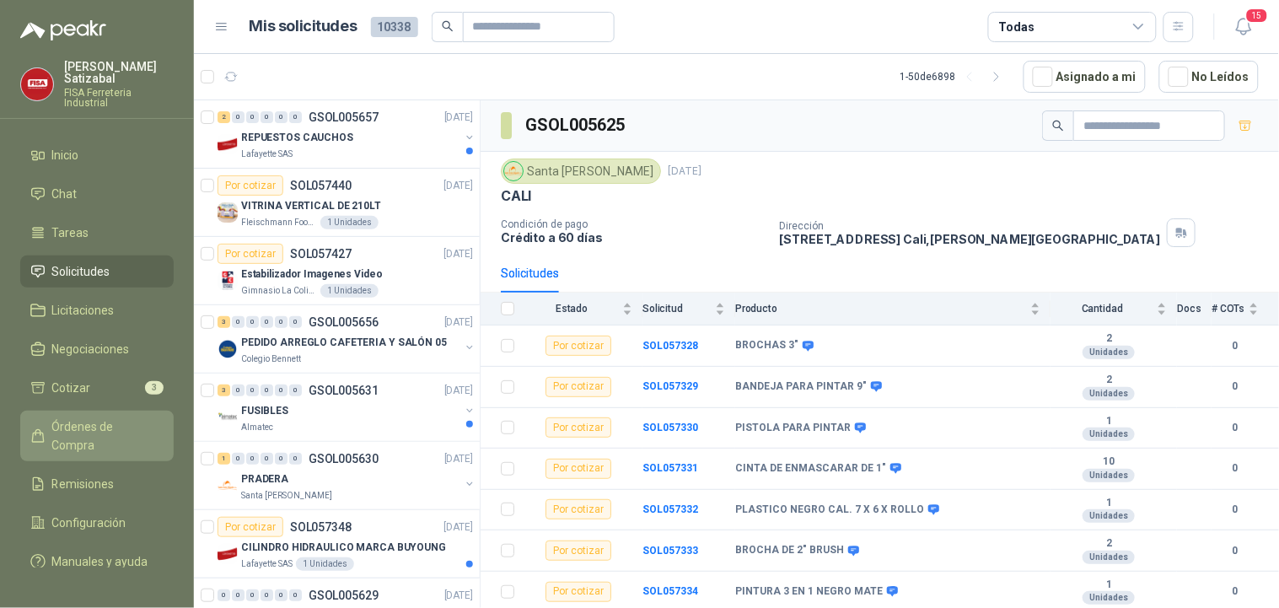 The height and width of the screenshot is (608, 1279). I want to click on p: Gimnasio La Colina, so click(279, 291).